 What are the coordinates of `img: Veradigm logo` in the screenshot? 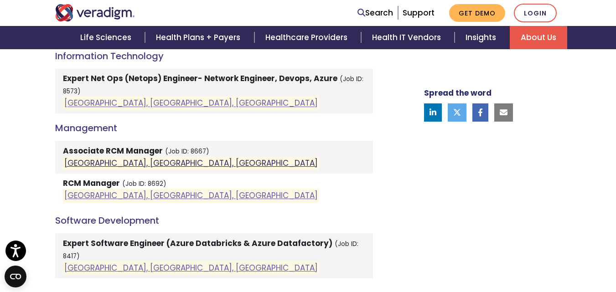 It's located at (95, 13).